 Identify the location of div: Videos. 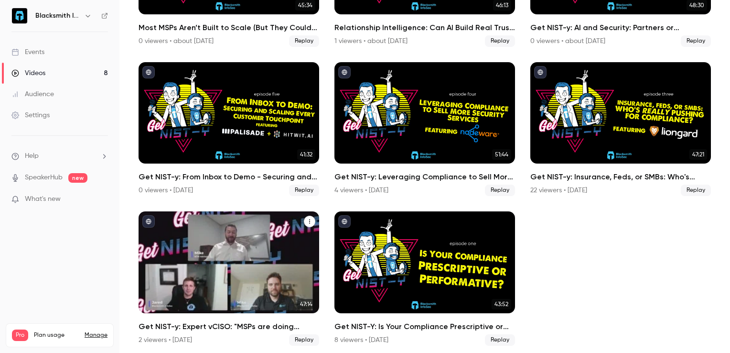
(28, 73).